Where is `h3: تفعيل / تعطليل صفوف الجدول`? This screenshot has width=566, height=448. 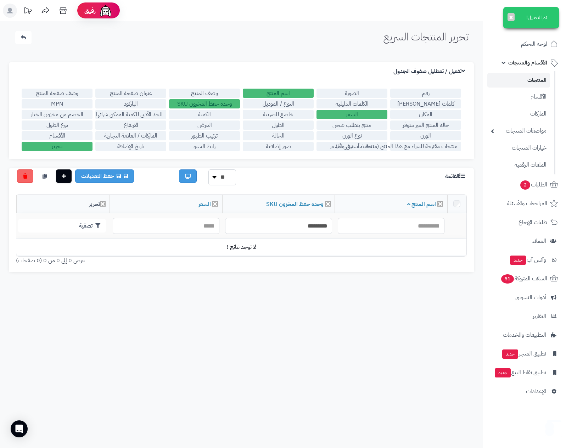
h3: تفعيل / تعطليل صفوف الجدول is located at coordinates (430, 71).